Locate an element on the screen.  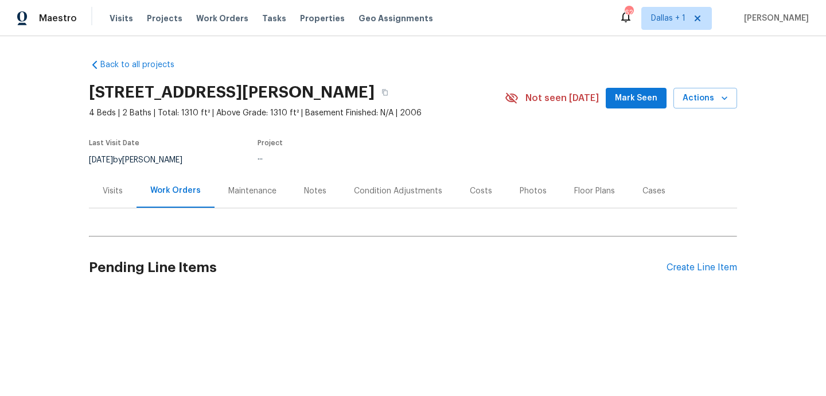
div: 62 is located at coordinates (629, 13).